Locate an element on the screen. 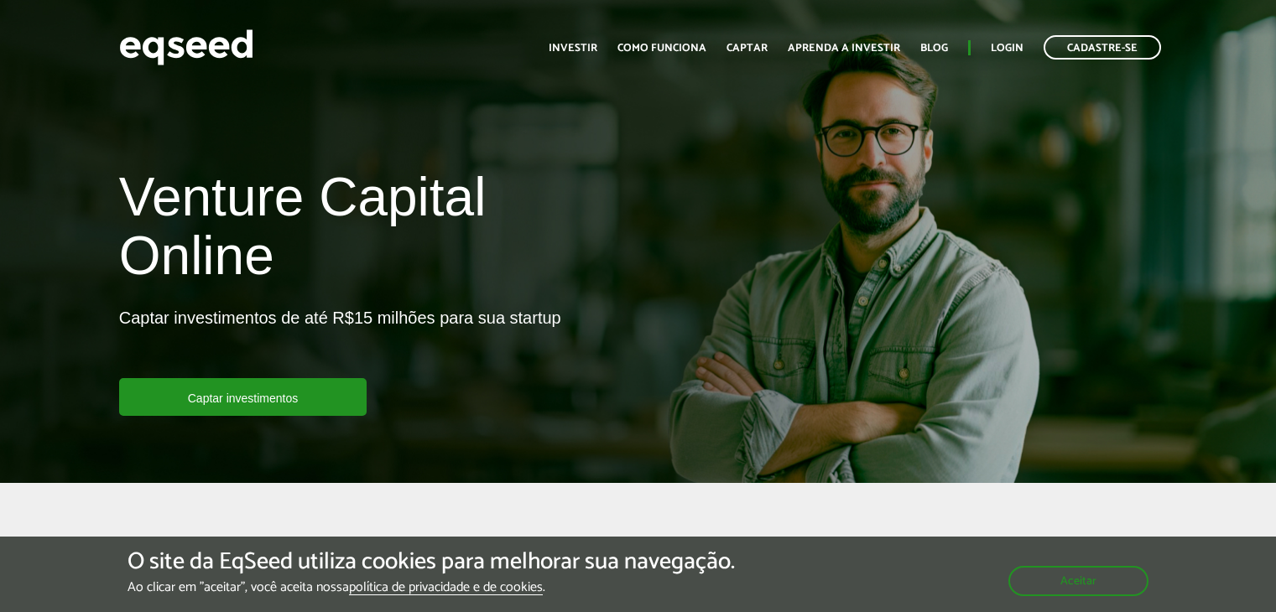 This screenshot has height=612, width=1276. a: Login is located at coordinates (1007, 48).